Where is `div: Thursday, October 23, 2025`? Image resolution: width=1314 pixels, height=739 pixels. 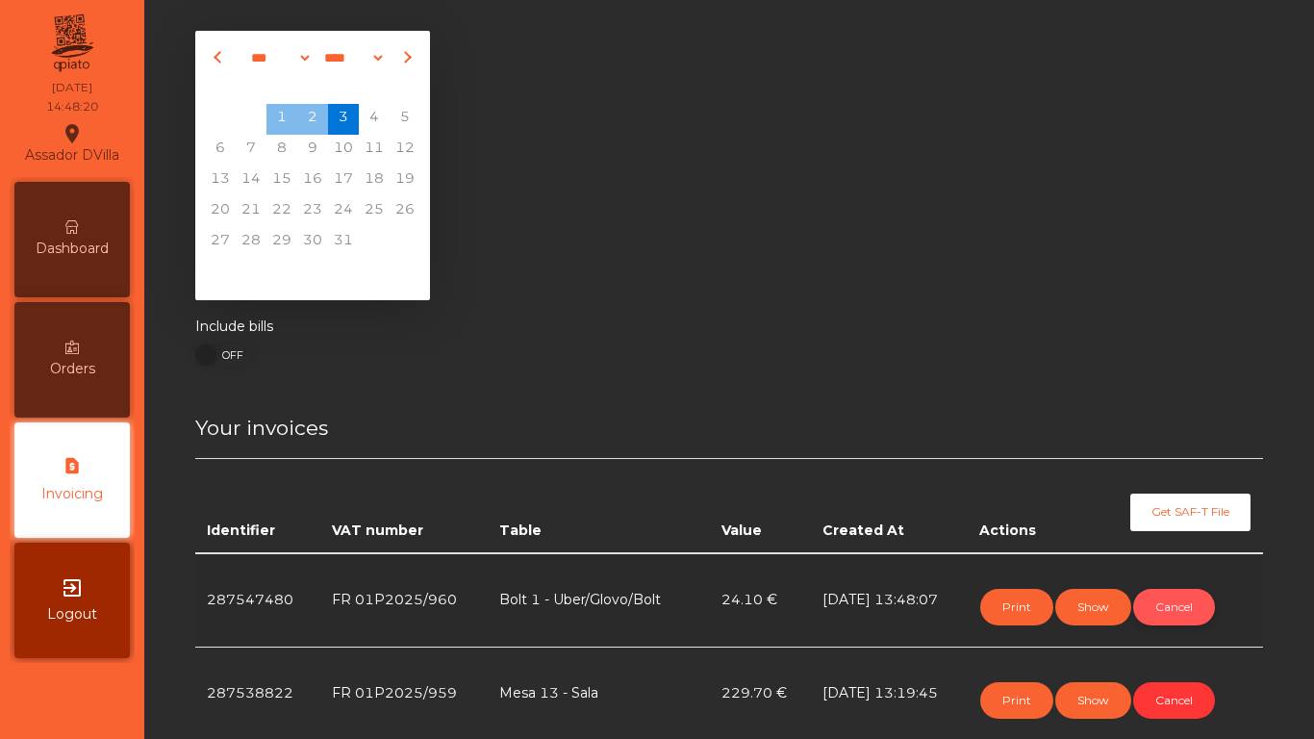
div: Thursday, October 23, 2025 is located at coordinates (313, 212).